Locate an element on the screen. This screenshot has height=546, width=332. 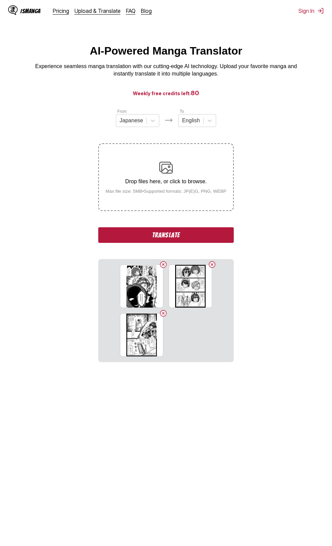
a: Upload & Translate is located at coordinates (98, 11).